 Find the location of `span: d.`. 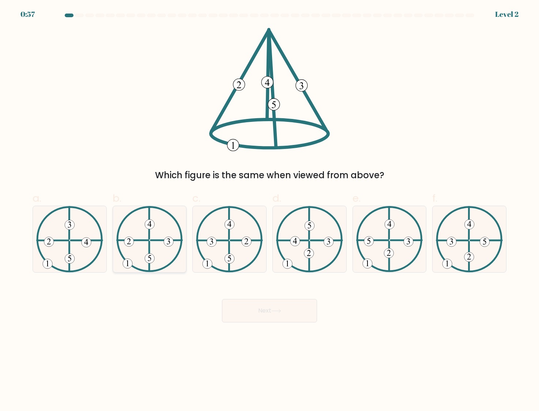

span: d. is located at coordinates (277, 198).